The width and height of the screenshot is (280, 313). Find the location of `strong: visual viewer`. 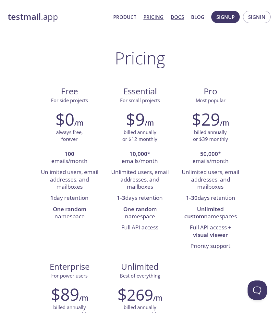

strong: visual viewer is located at coordinates (211, 234).